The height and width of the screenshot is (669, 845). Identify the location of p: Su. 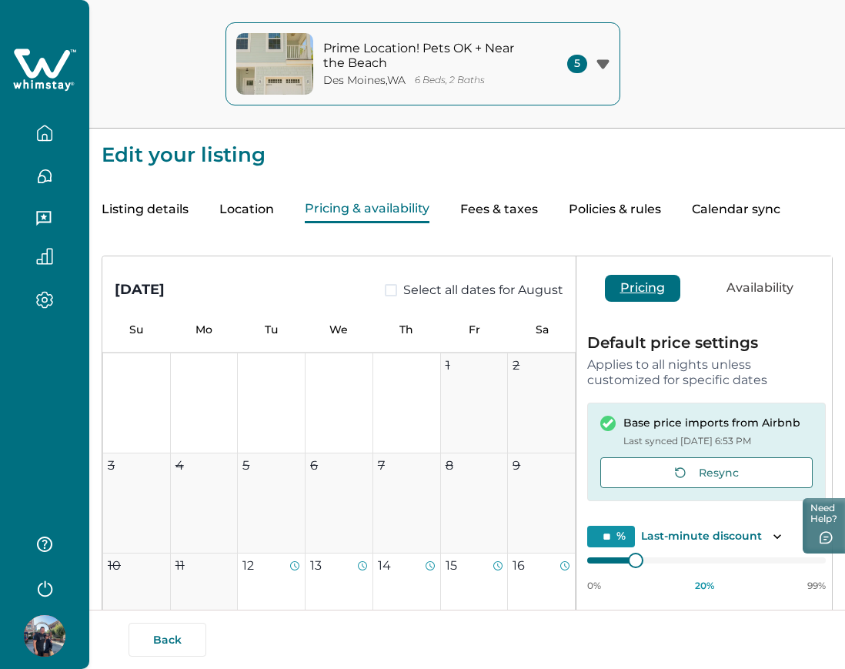
(136, 330).